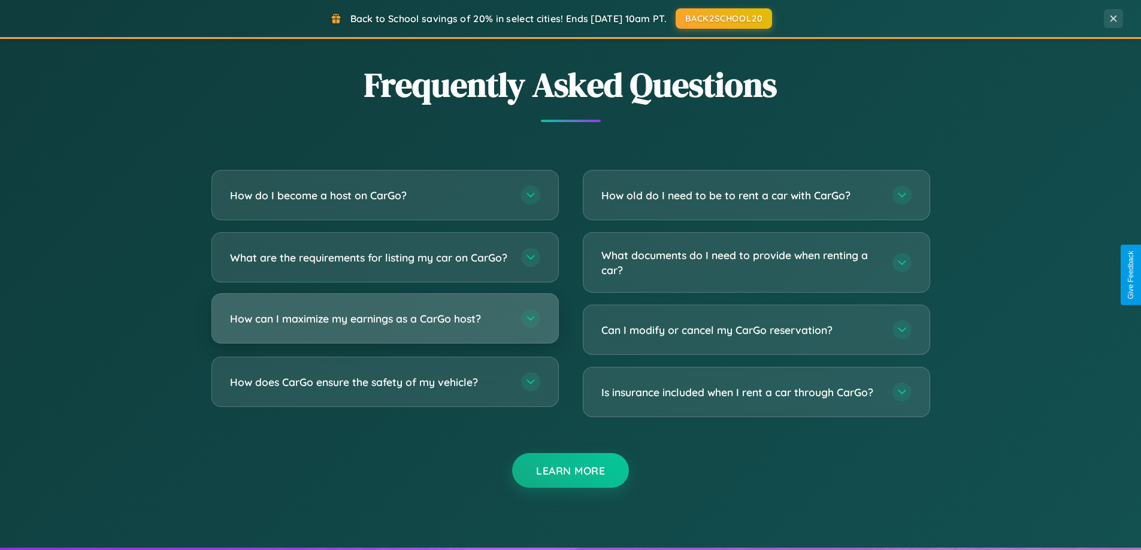  I want to click on h3: What are the requirements for listing my car on CarGo?, so click(369, 257).